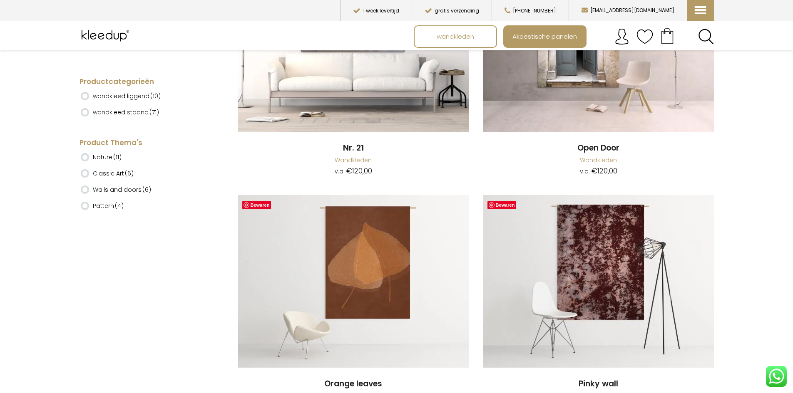  I want to click on label: wandkleed liggend, so click(126, 96).